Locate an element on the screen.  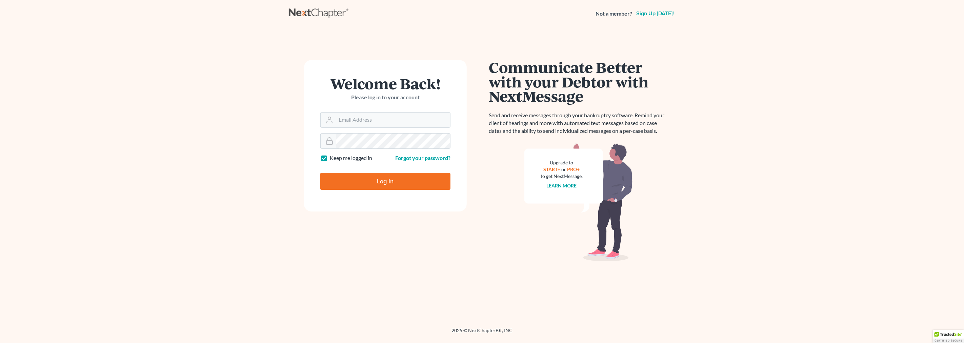
input: Email Address is located at coordinates (393, 120).